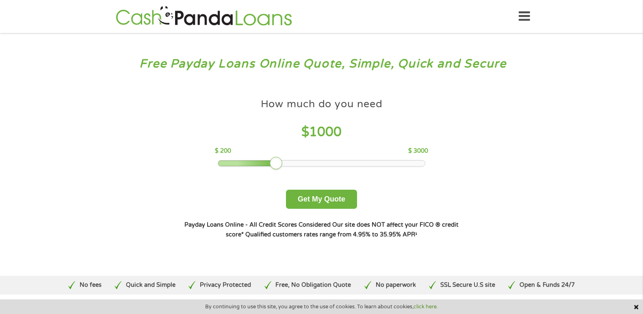 This screenshot has height=314, width=643. Describe the element at coordinates (547, 285) in the screenshot. I see `p: Open & Funds 24/7` at that location.